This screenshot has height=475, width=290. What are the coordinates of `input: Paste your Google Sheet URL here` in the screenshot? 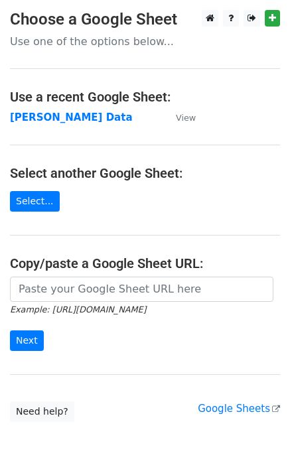 It's located at (141, 289).